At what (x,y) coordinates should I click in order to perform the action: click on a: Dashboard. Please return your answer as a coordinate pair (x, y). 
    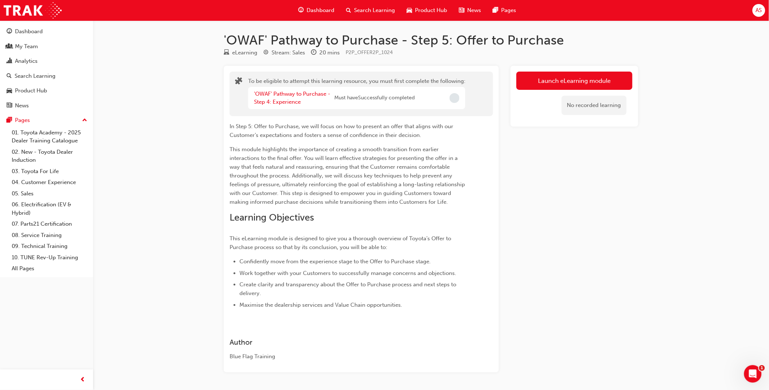
    Looking at the image, I should click on (46, 31).